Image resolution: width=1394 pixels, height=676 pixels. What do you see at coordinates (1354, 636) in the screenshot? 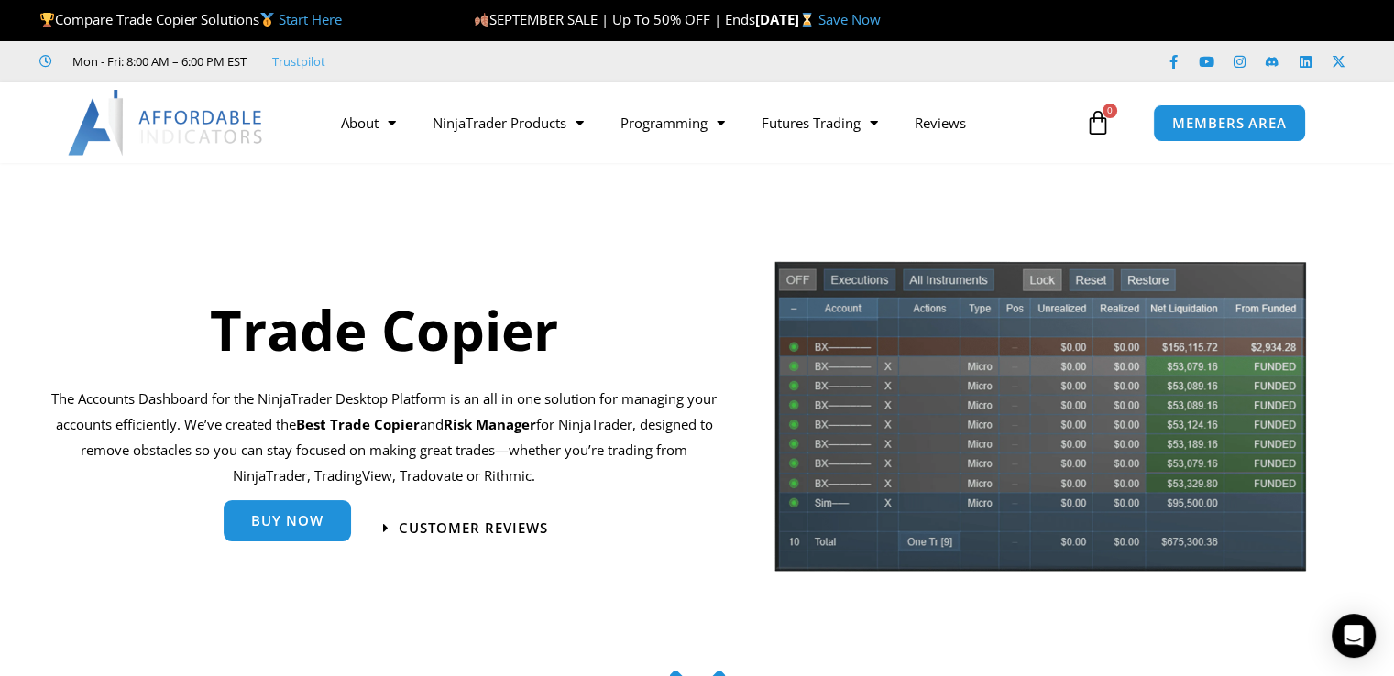
I see `div: Open Intercom Messenger` at bounding box center [1354, 636].